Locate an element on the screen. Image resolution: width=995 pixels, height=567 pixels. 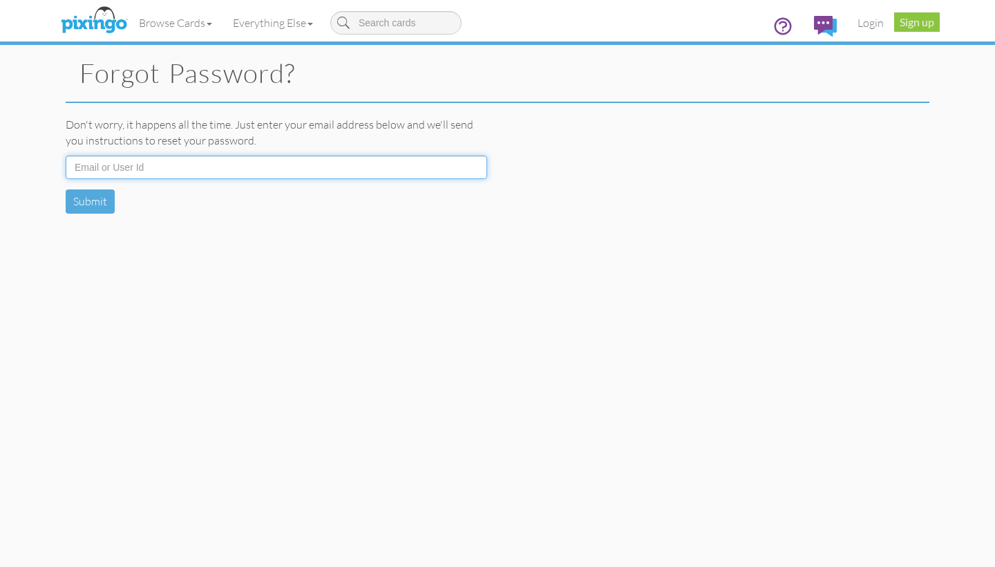
a: Sign up is located at coordinates (917, 22).